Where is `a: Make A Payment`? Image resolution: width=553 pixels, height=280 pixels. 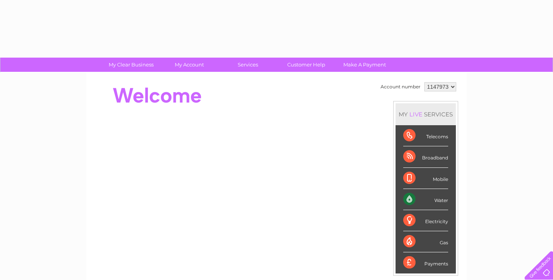 a: Make A Payment is located at coordinates (364, 65).